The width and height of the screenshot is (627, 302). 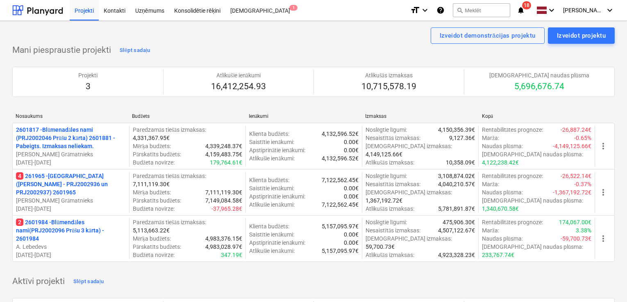 I want to click on p: 3.38%, so click(x=583, y=231).